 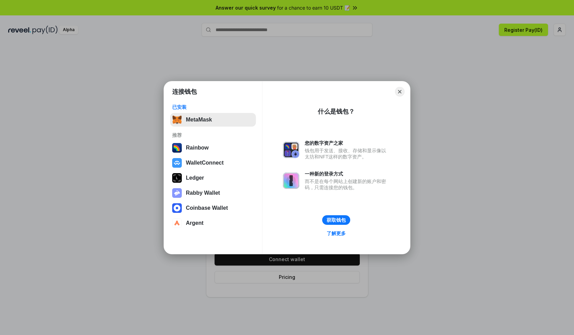 I want to click on div: 您的数字资产之家, so click(x=347, y=143).